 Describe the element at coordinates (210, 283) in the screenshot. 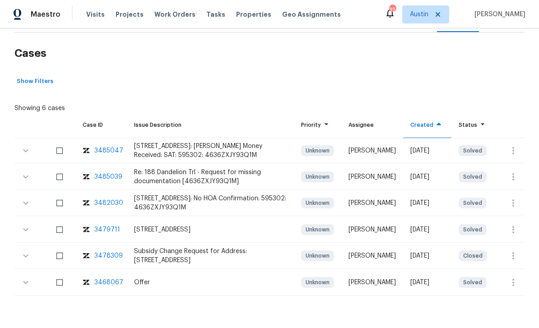

I see `div: Offer` at that location.